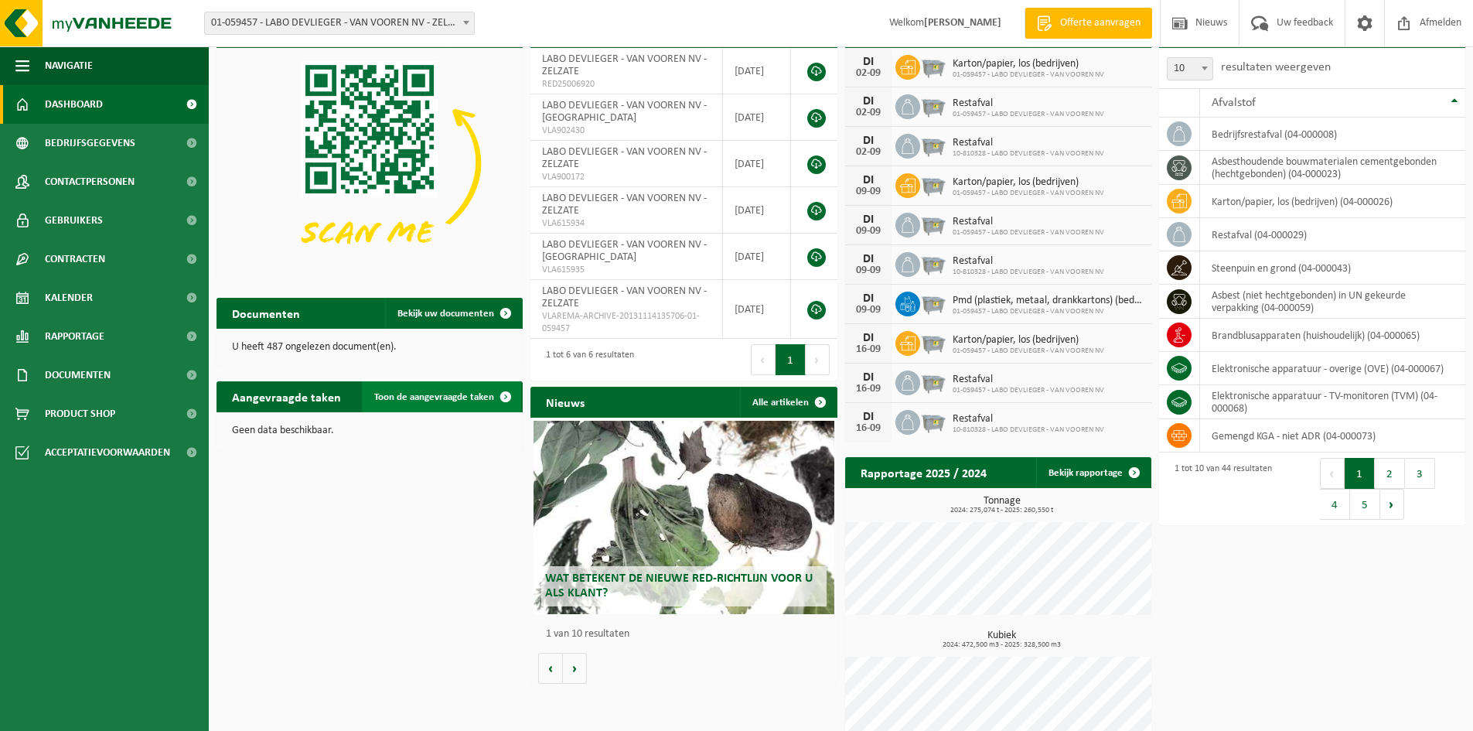 This screenshot has height=731, width=1473. Describe the element at coordinates (1332, 435) in the screenshot. I see `td: gemengd KGA - niet ADR (04-000073)` at that location.